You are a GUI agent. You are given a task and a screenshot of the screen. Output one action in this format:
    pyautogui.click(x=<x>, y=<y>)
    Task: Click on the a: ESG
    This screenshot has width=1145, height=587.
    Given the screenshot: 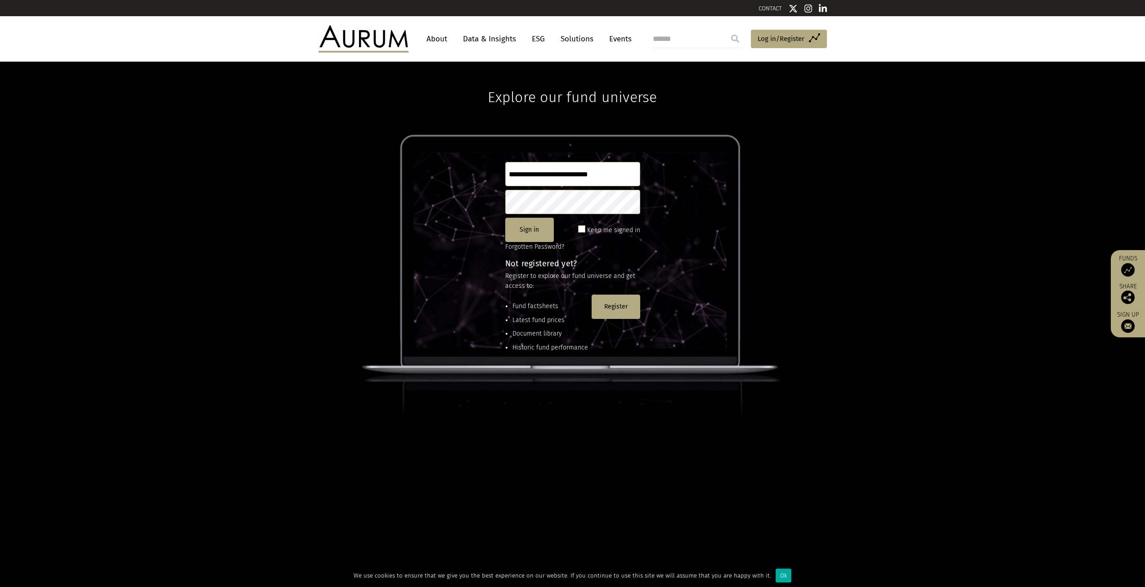 What is the action you would take?
    pyautogui.click(x=538, y=39)
    